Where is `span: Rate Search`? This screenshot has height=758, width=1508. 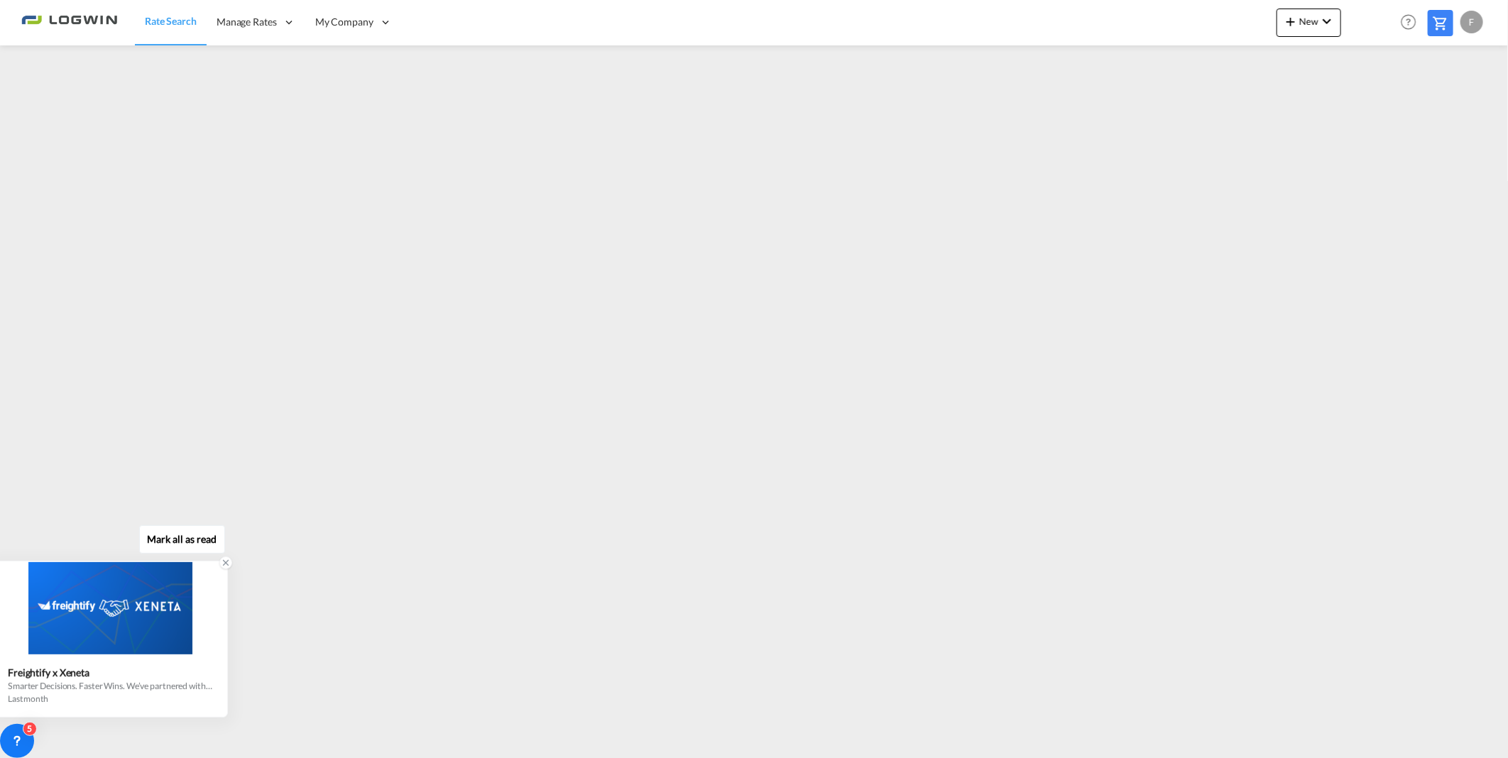
span: Rate Search is located at coordinates (170, 21).